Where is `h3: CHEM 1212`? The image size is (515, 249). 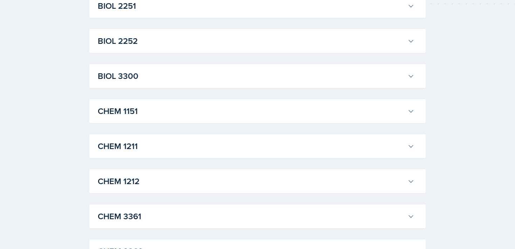 h3: CHEM 1212 is located at coordinates (251, 181).